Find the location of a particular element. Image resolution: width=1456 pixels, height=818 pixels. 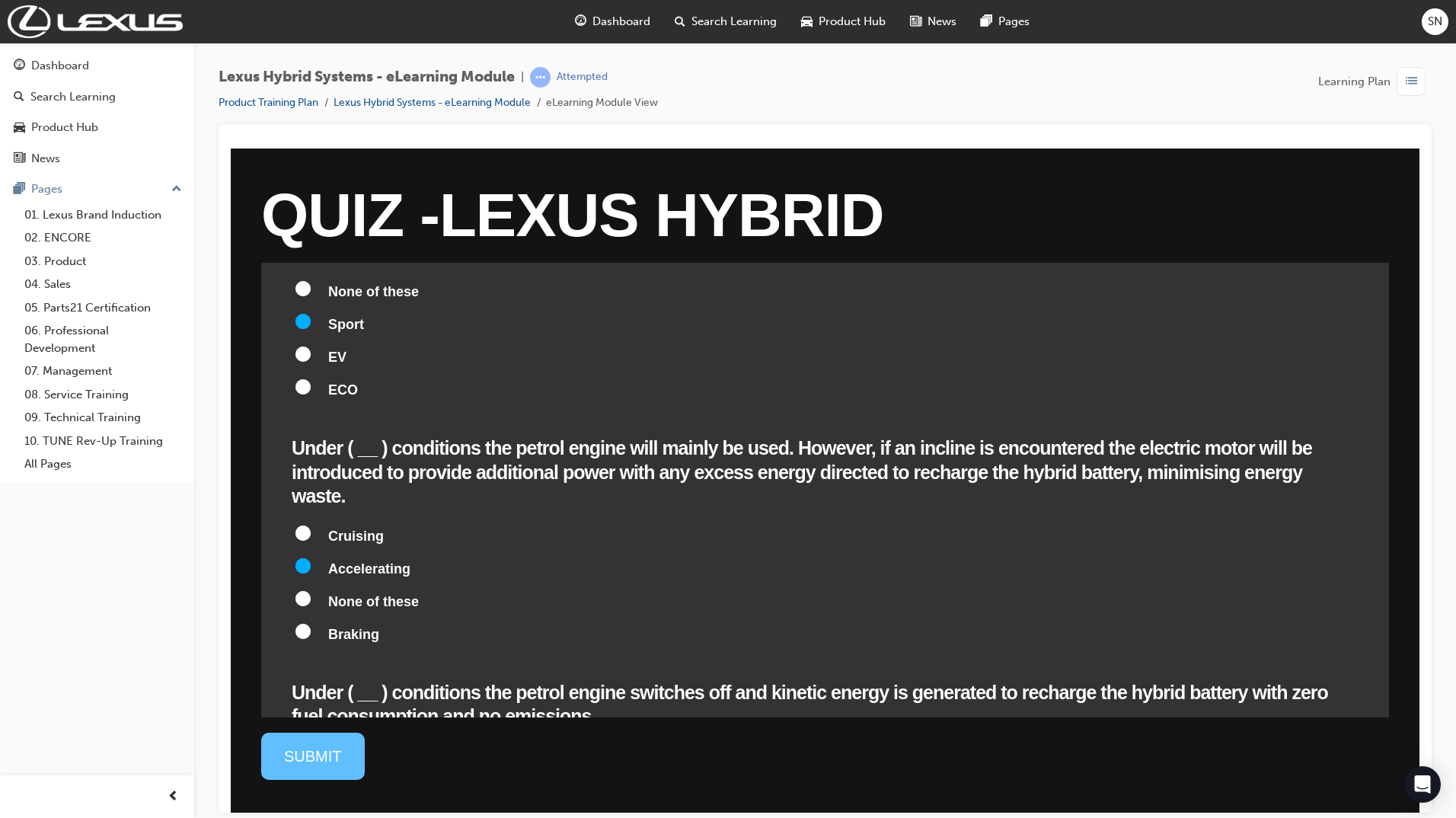

input: EV is located at coordinates (73, 206).